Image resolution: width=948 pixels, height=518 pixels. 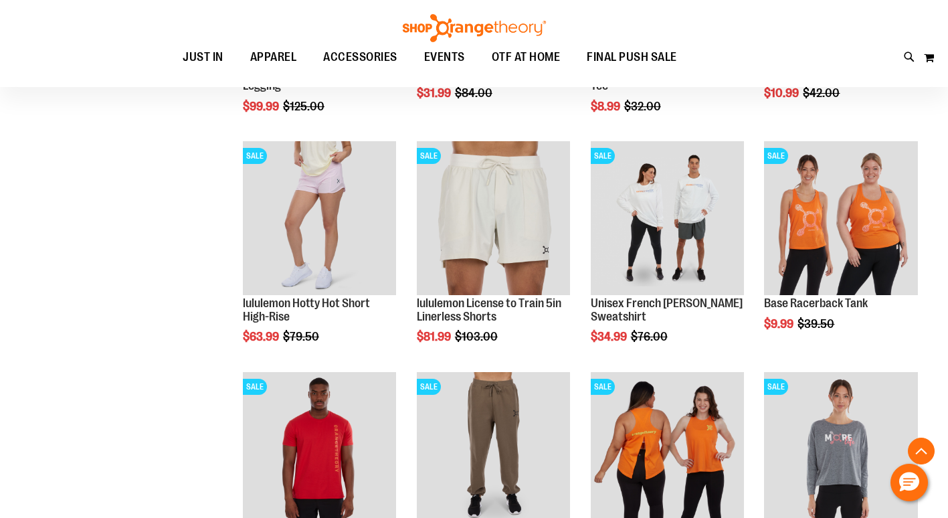 What do you see at coordinates (304, 106) in the screenshot?
I see `span: $125.00` at bounding box center [304, 106].